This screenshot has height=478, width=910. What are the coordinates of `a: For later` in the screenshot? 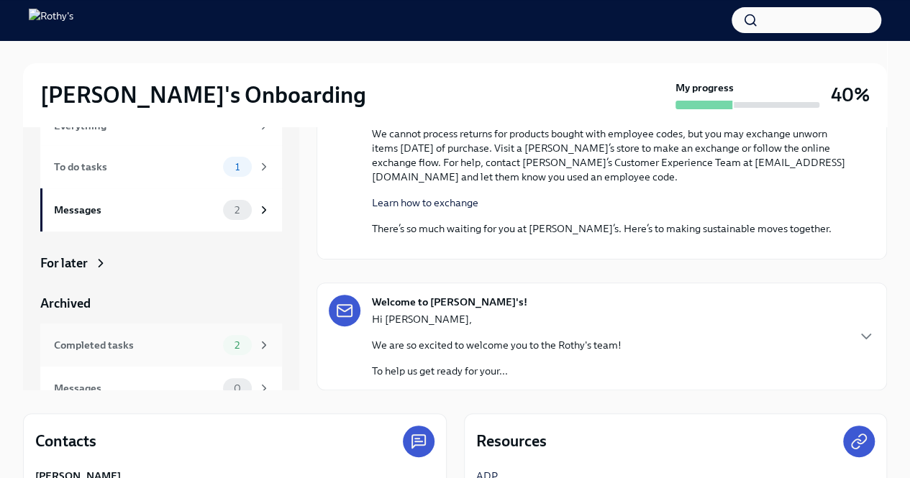 It's located at (161, 263).